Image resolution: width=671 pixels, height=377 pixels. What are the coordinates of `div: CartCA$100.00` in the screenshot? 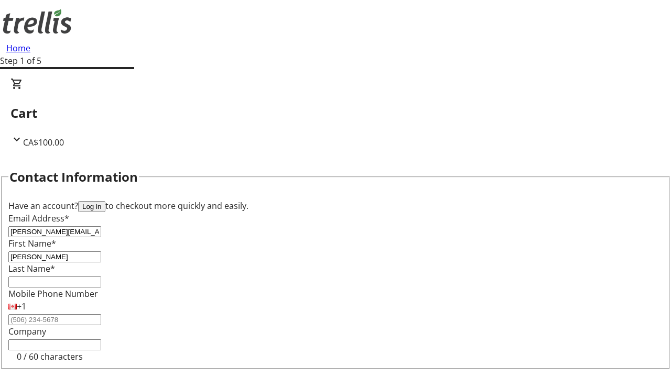 It's located at (335, 113).